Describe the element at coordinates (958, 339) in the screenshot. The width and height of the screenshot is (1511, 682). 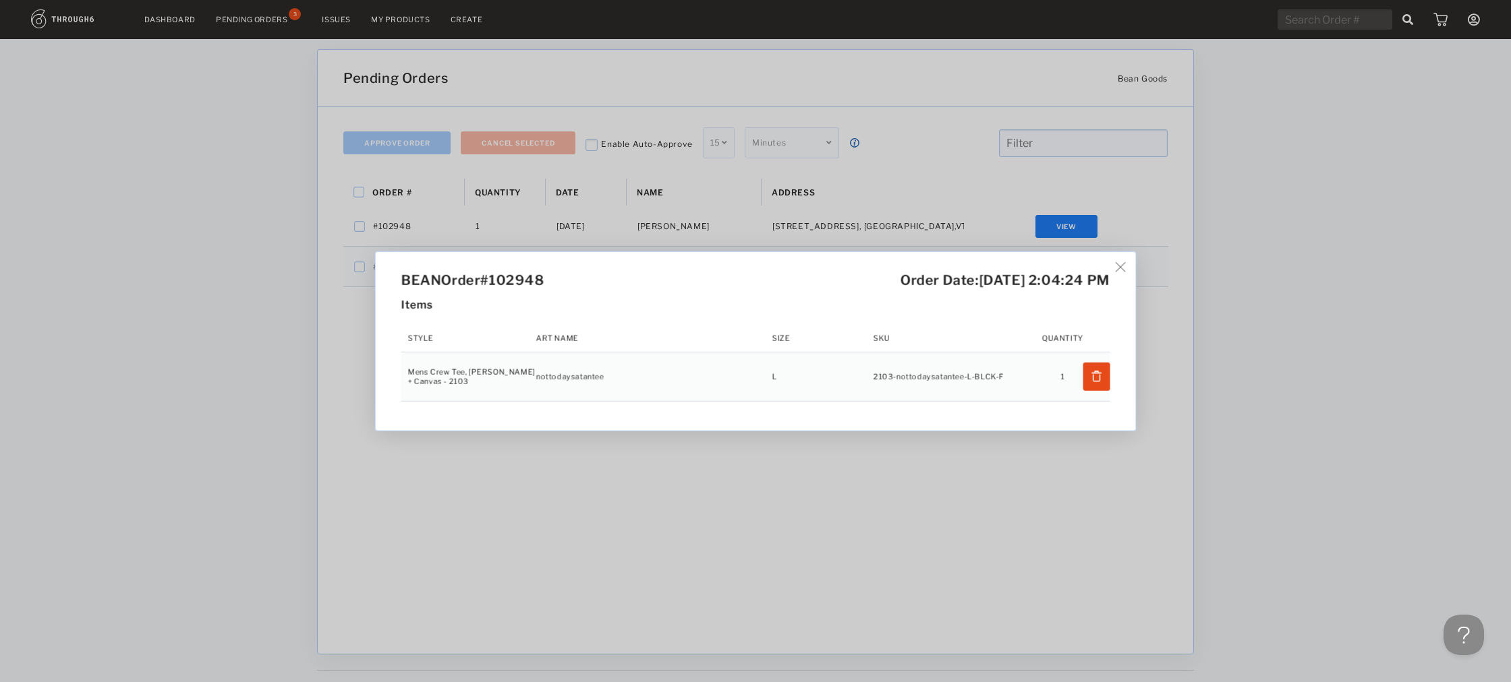
I see `th: SKU` at that location.